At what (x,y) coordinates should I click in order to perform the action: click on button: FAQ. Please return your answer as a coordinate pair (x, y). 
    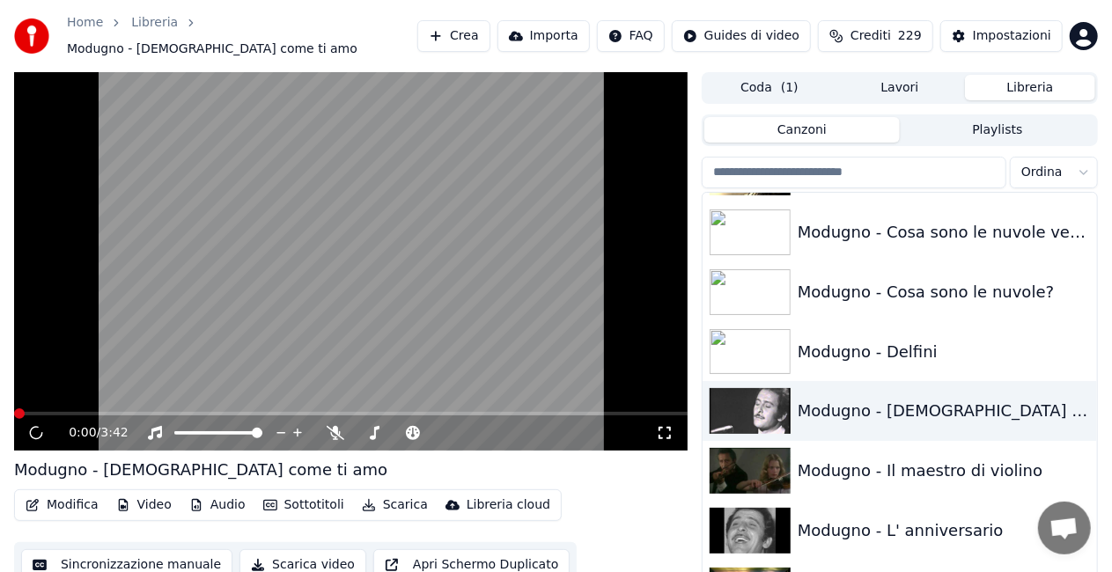
    Looking at the image, I should click on (630, 36).